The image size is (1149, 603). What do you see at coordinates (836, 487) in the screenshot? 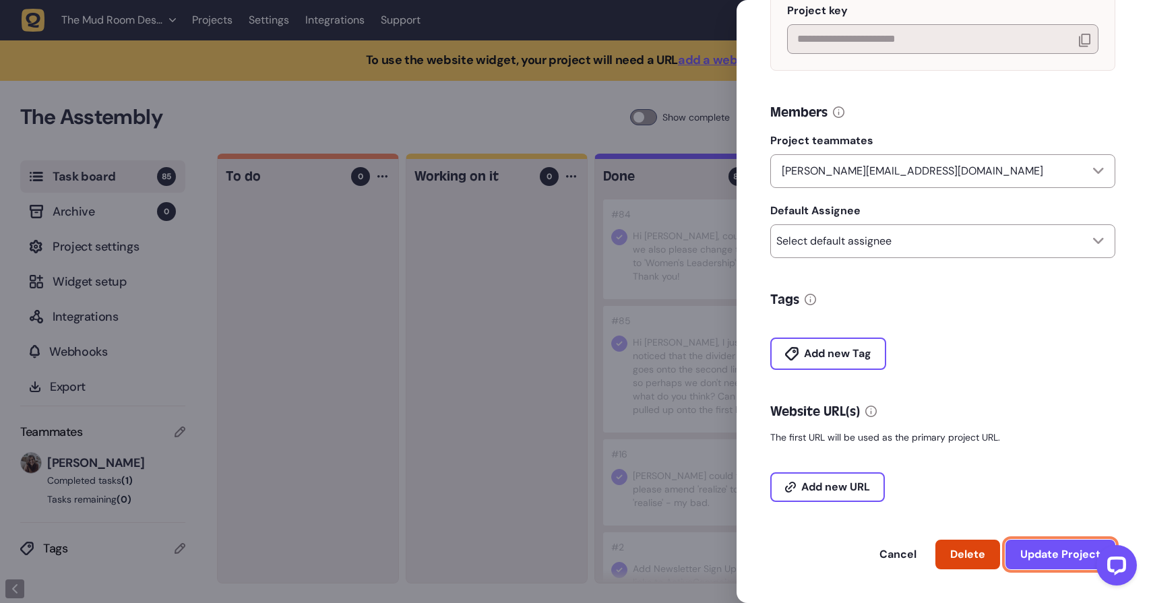
I see `span: Add new URL` at bounding box center [836, 487].